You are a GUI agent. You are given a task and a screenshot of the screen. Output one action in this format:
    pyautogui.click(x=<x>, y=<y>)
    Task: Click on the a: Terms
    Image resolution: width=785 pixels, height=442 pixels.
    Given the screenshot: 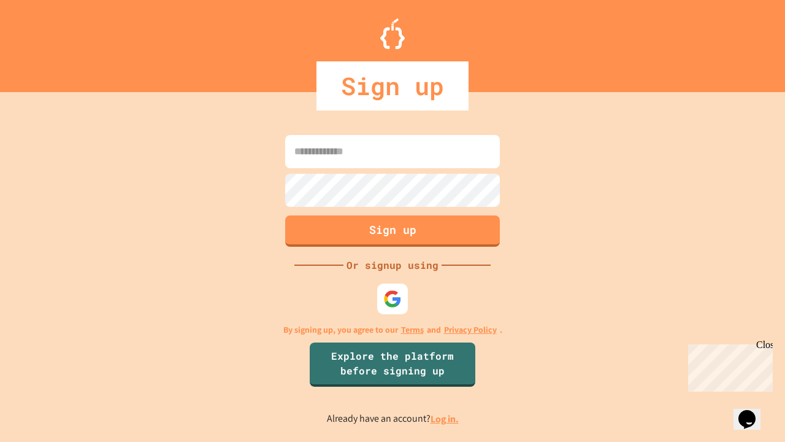 What is the action you would take?
    pyautogui.click(x=412, y=329)
    